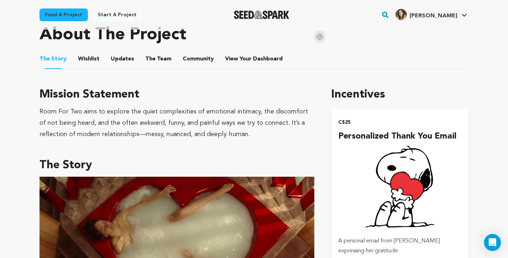  I want to click on a: Seed&Spark Homepage, so click(261, 15).